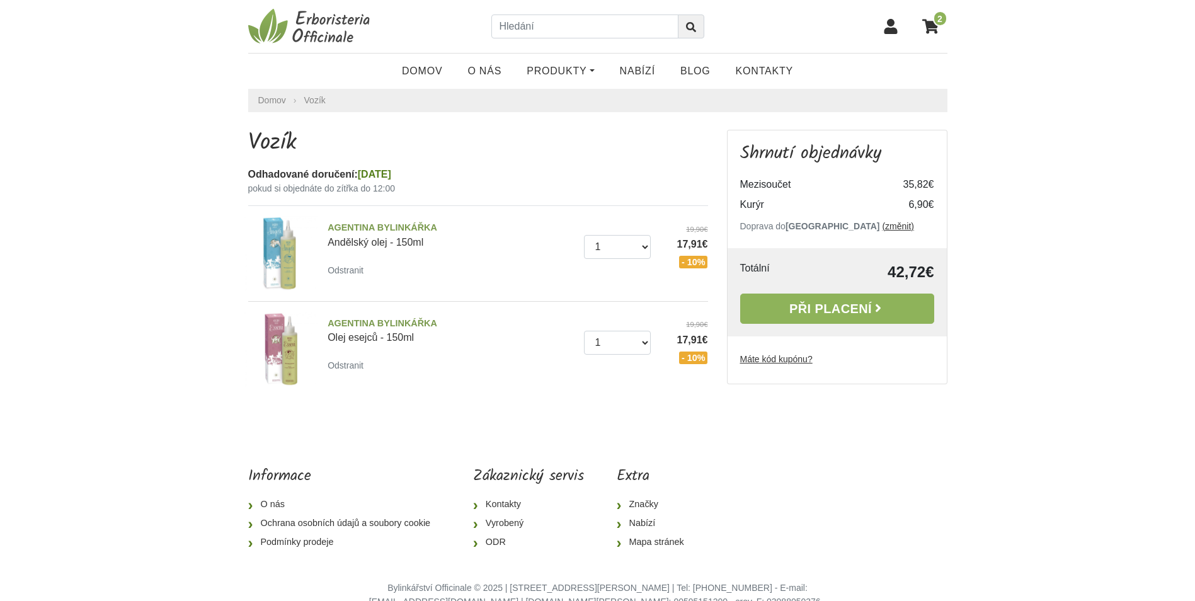 The height and width of the screenshot is (601, 1195). What do you see at coordinates (529, 476) in the screenshot?
I see `h5: Zákaznický servis` at bounding box center [529, 476].